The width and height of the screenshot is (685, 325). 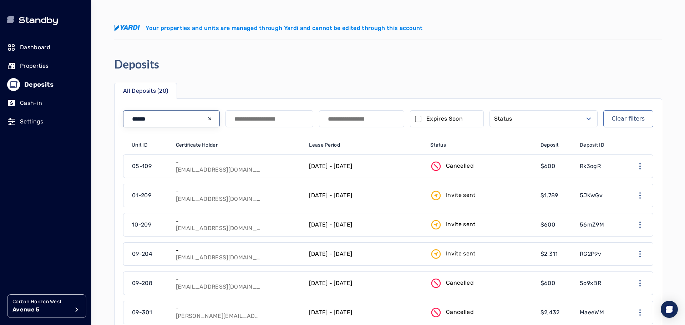 I want to click on a: 05-109, so click(x=147, y=166).